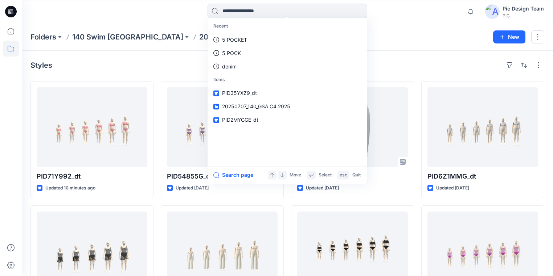 Image resolution: width=553 pixels, height=276 pixels. I want to click on div: PIC, so click(523, 16).